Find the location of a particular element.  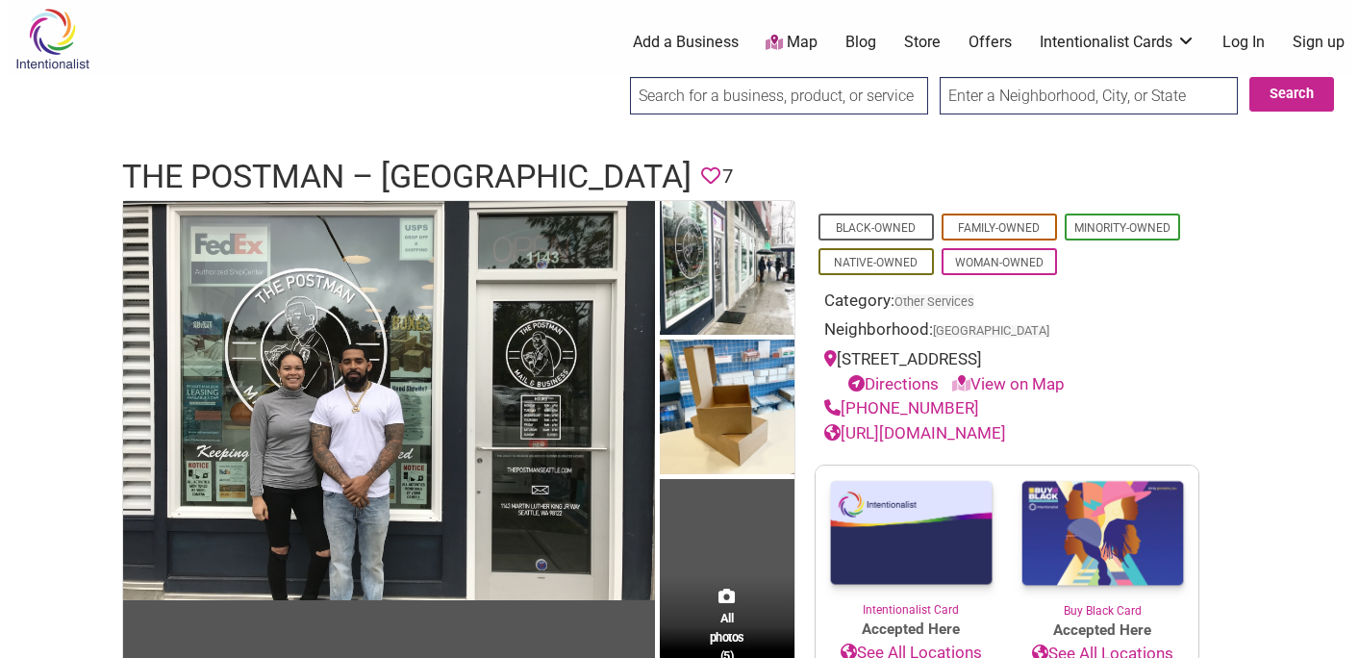

a: Blog is located at coordinates (861, 42).